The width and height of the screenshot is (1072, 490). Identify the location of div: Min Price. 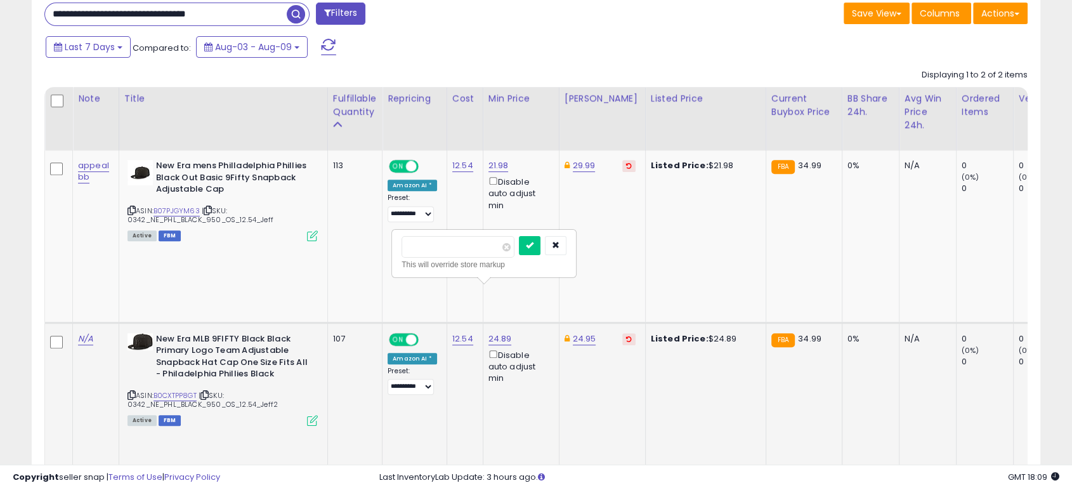
(521, 98).